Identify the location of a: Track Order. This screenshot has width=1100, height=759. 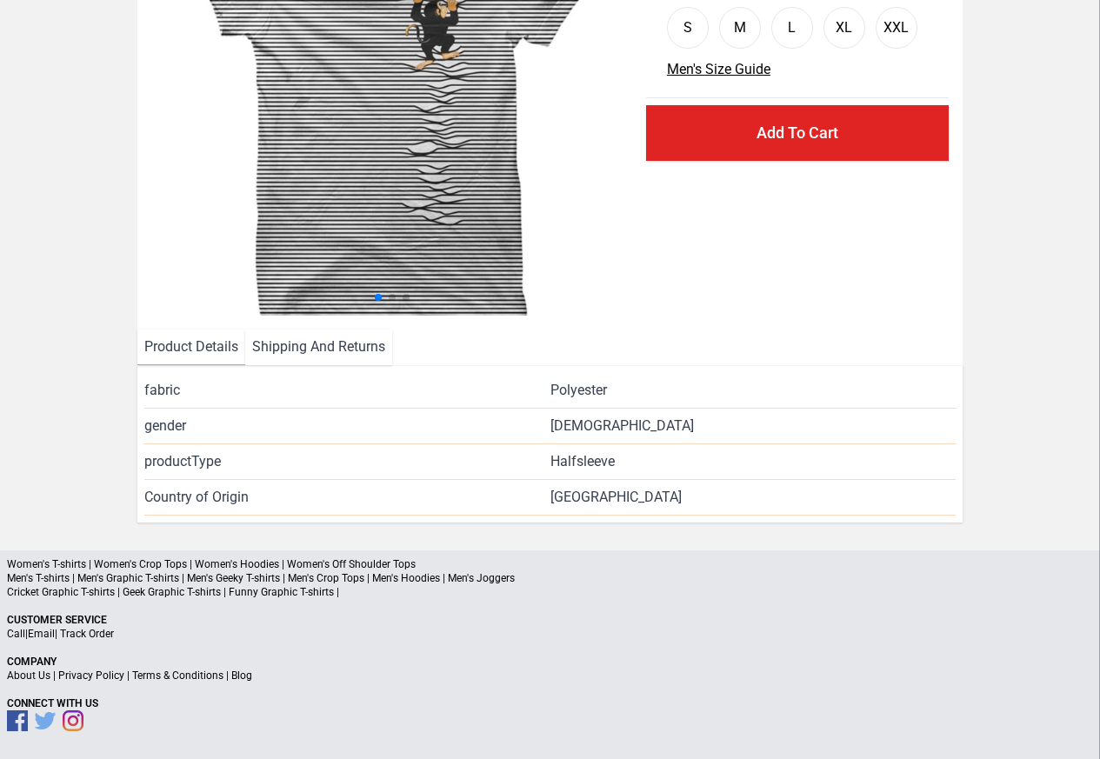
(87, 634).